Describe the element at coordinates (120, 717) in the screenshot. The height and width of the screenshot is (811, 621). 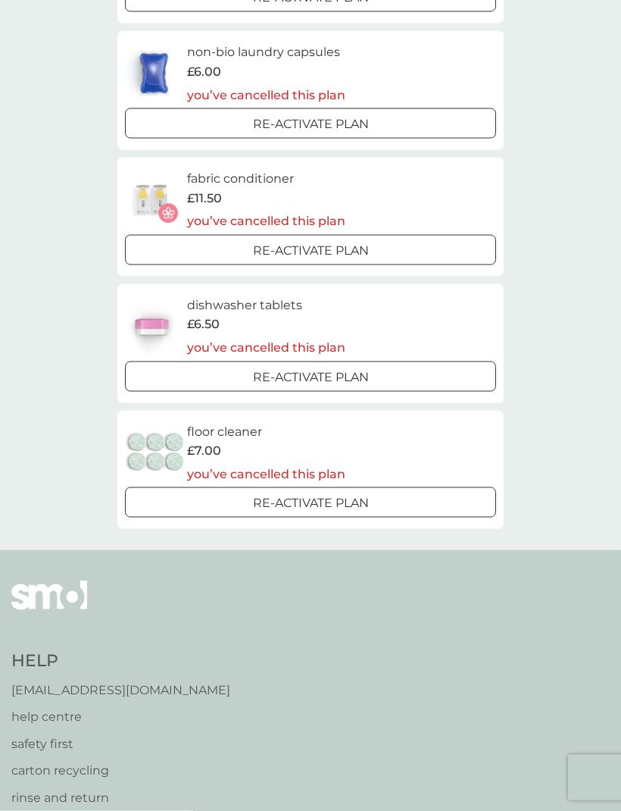
I see `a: help centre` at that location.